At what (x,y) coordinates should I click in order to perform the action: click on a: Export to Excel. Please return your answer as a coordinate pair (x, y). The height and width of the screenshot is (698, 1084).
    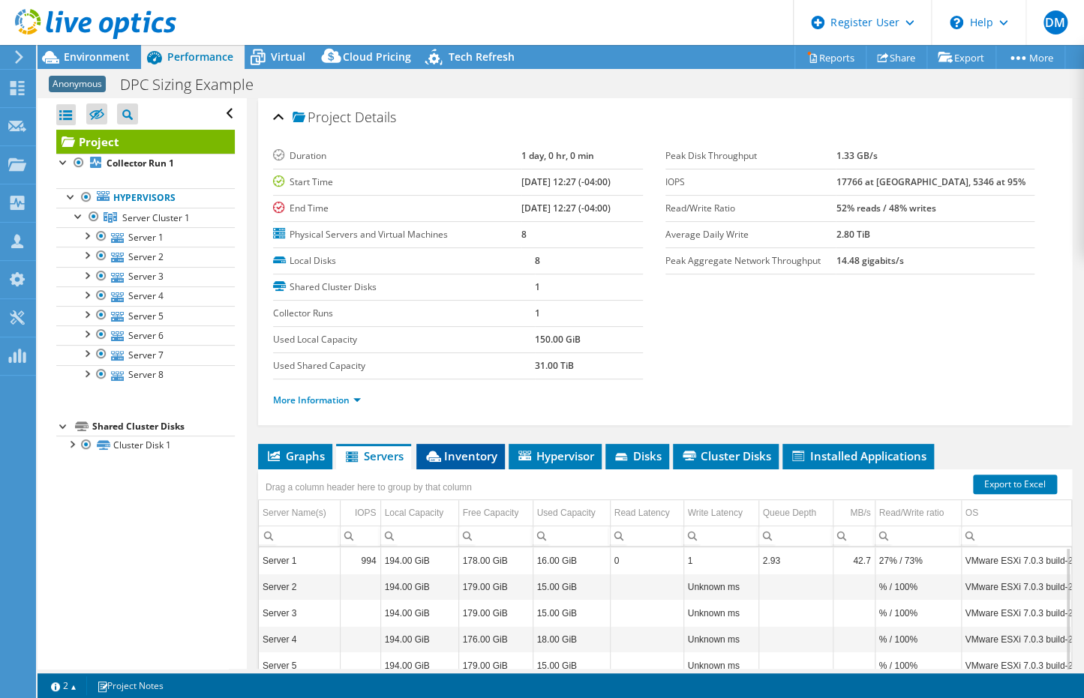
    Looking at the image, I should click on (1015, 485).